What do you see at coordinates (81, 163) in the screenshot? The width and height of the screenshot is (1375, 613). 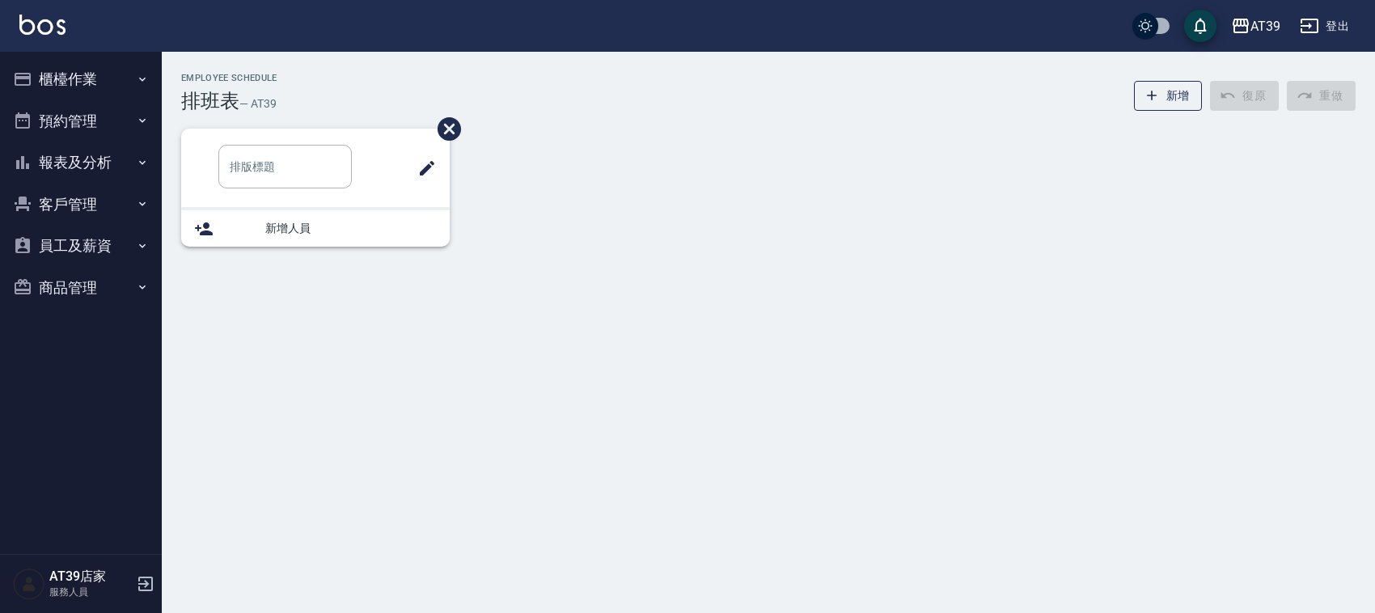 I see `button: 報表及分析` at bounding box center [81, 163].